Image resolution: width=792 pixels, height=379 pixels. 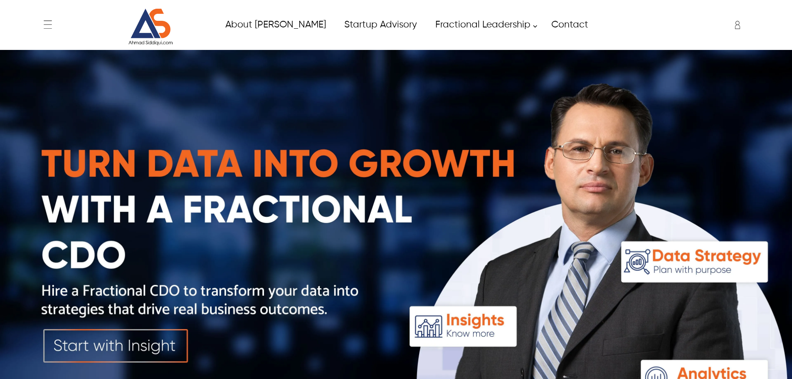 What do you see at coordinates (569, 25) in the screenshot?
I see `a: Contact` at bounding box center [569, 25].